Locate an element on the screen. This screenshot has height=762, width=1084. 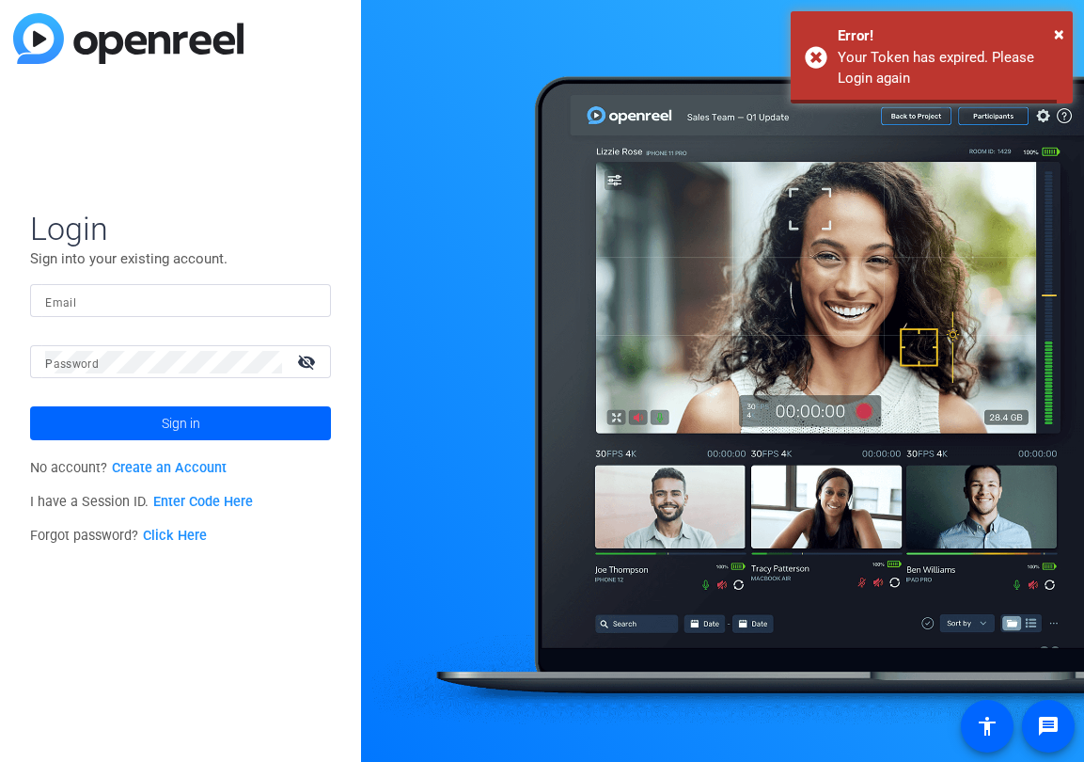
button: Close is located at coordinates (1059, 34).